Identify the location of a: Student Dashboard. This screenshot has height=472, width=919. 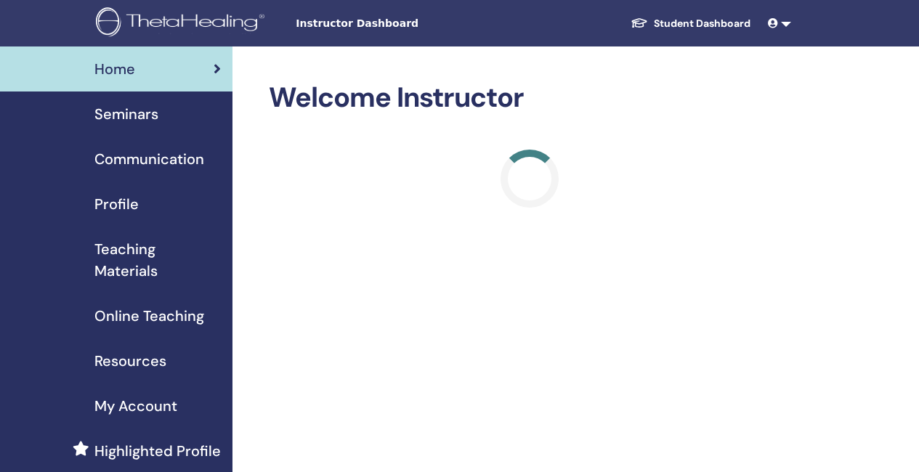
(690, 23).